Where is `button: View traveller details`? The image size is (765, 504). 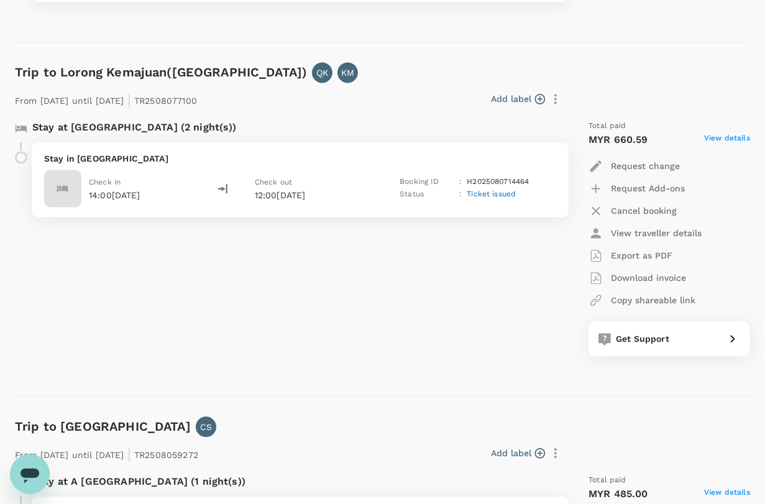 button: View traveller details is located at coordinates (645, 233).